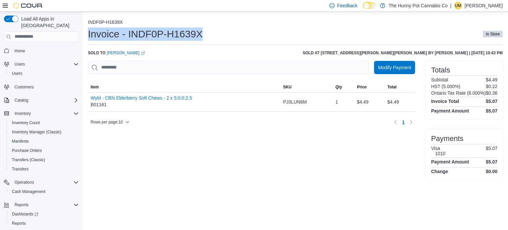 This screenshot has height=230, width=508. I want to click on input: Dark Mode, so click(370, 5).